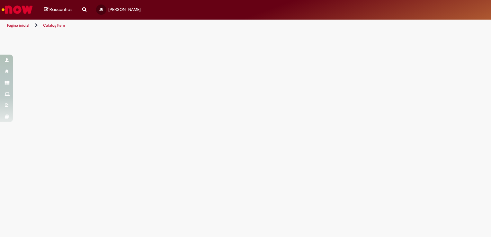 This screenshot has height=237, width=491. Describe the element at coordinates (101, 9) in the screenshot. I see `span: JR` at that location.